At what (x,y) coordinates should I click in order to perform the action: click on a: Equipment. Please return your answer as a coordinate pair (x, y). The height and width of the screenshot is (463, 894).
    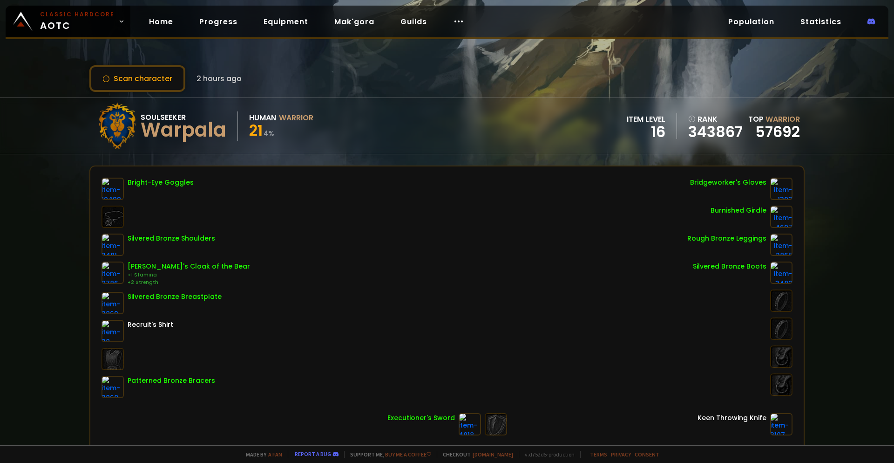
    Looking at the image, I should click on (286, 21).